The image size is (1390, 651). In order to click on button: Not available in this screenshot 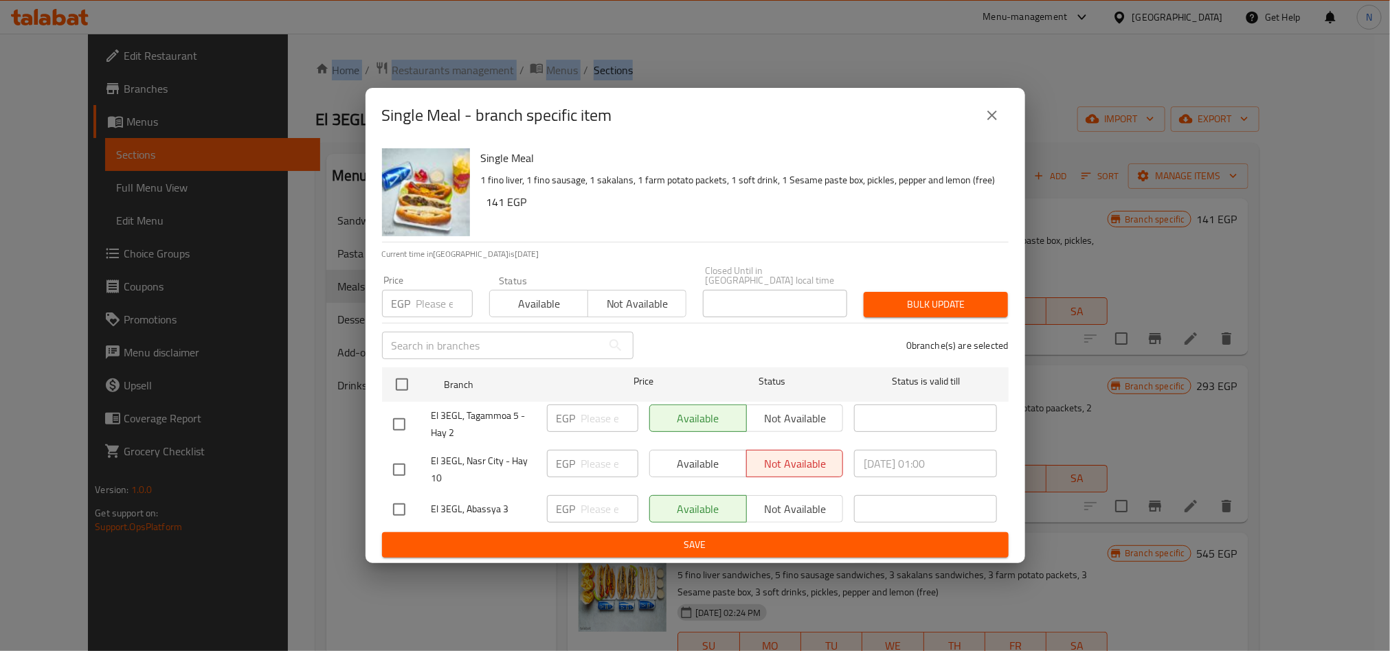, I will do `click(637, 304)`.